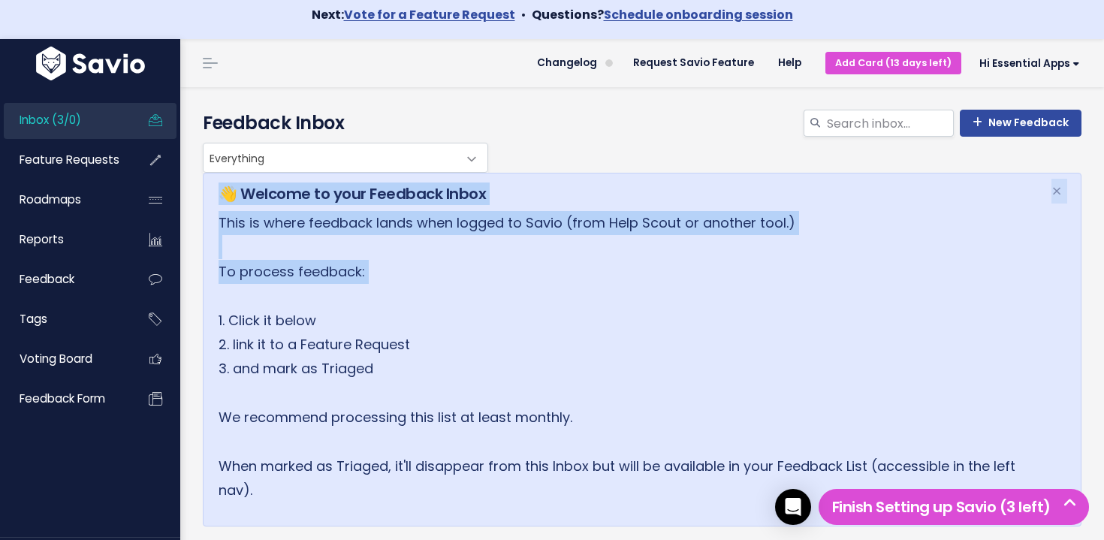  What do you see at coordinates (1021, 123) in the screenshot?
I see `a: New Feedback` at bounding box center [1021, 123].